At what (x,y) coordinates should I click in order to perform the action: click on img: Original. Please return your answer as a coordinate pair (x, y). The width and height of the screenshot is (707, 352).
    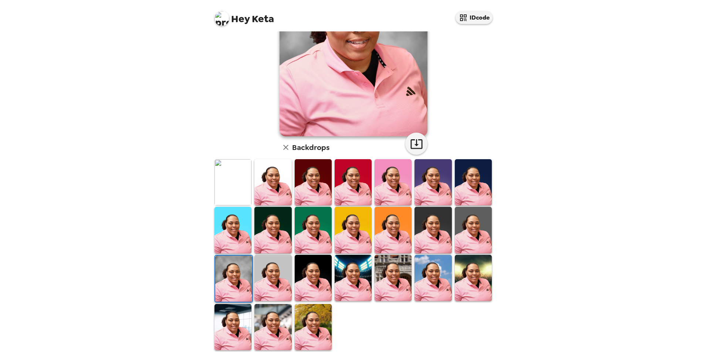
    Looking at the image, I should click on (233, 182).